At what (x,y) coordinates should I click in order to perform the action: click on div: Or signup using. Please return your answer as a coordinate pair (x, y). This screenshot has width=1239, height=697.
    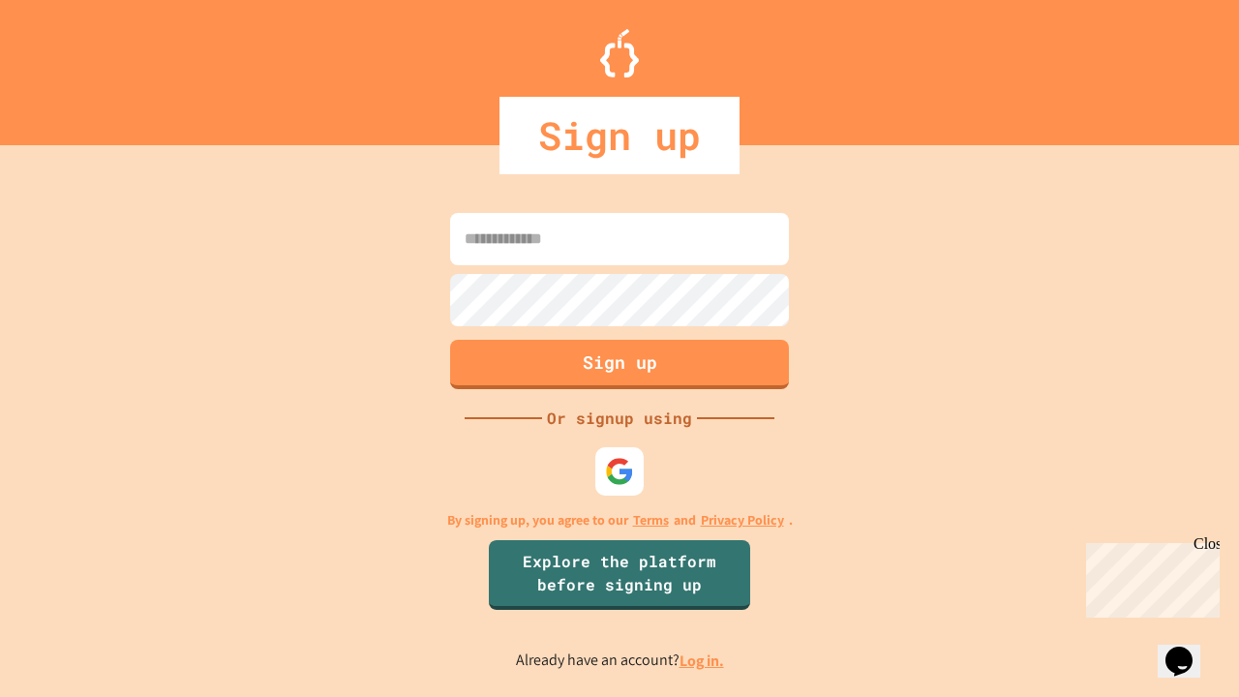
    Looking at the image, I should click on (620, 418).